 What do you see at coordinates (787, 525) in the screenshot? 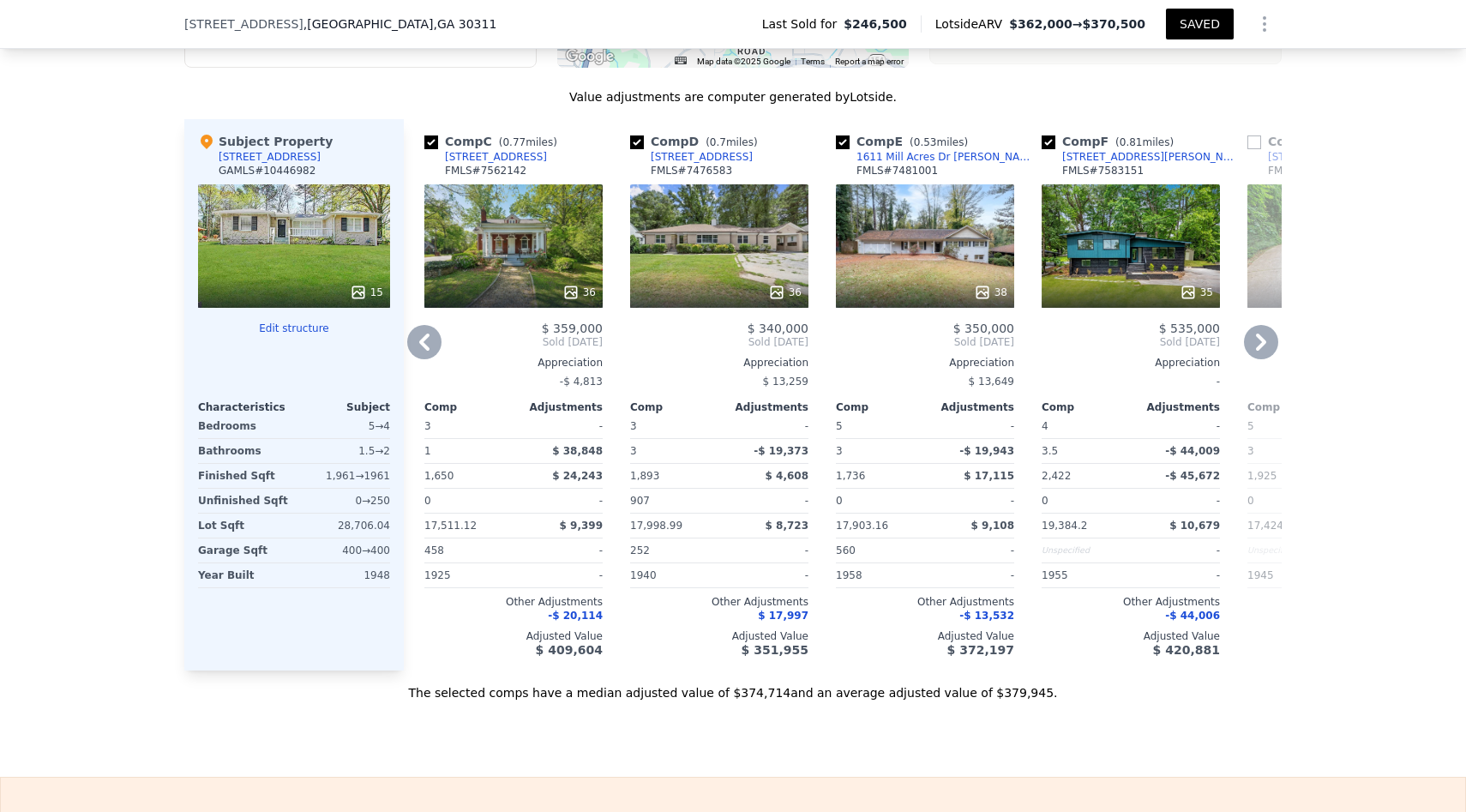
I see `span: $ 8,723` at bounding box center [787, 525].